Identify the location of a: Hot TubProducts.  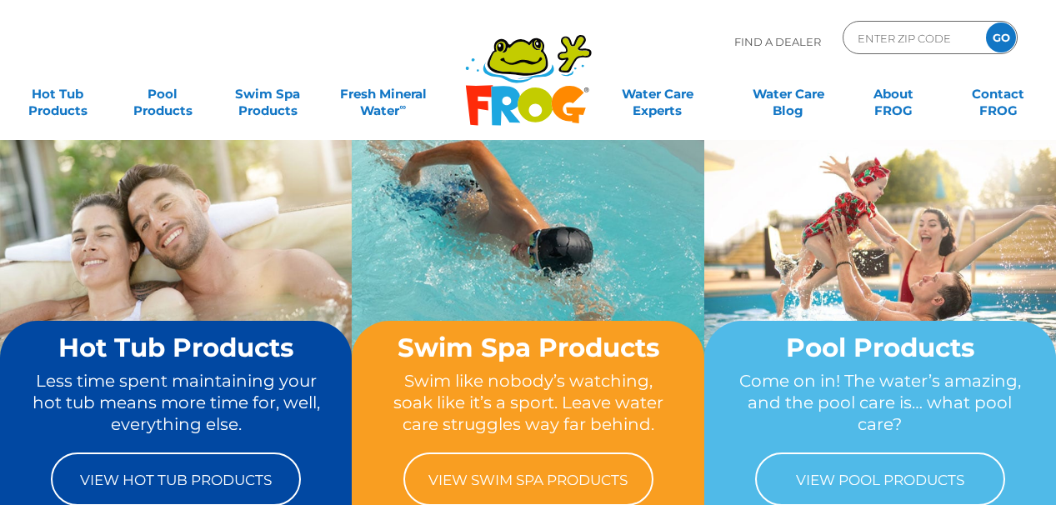
(58, 94).